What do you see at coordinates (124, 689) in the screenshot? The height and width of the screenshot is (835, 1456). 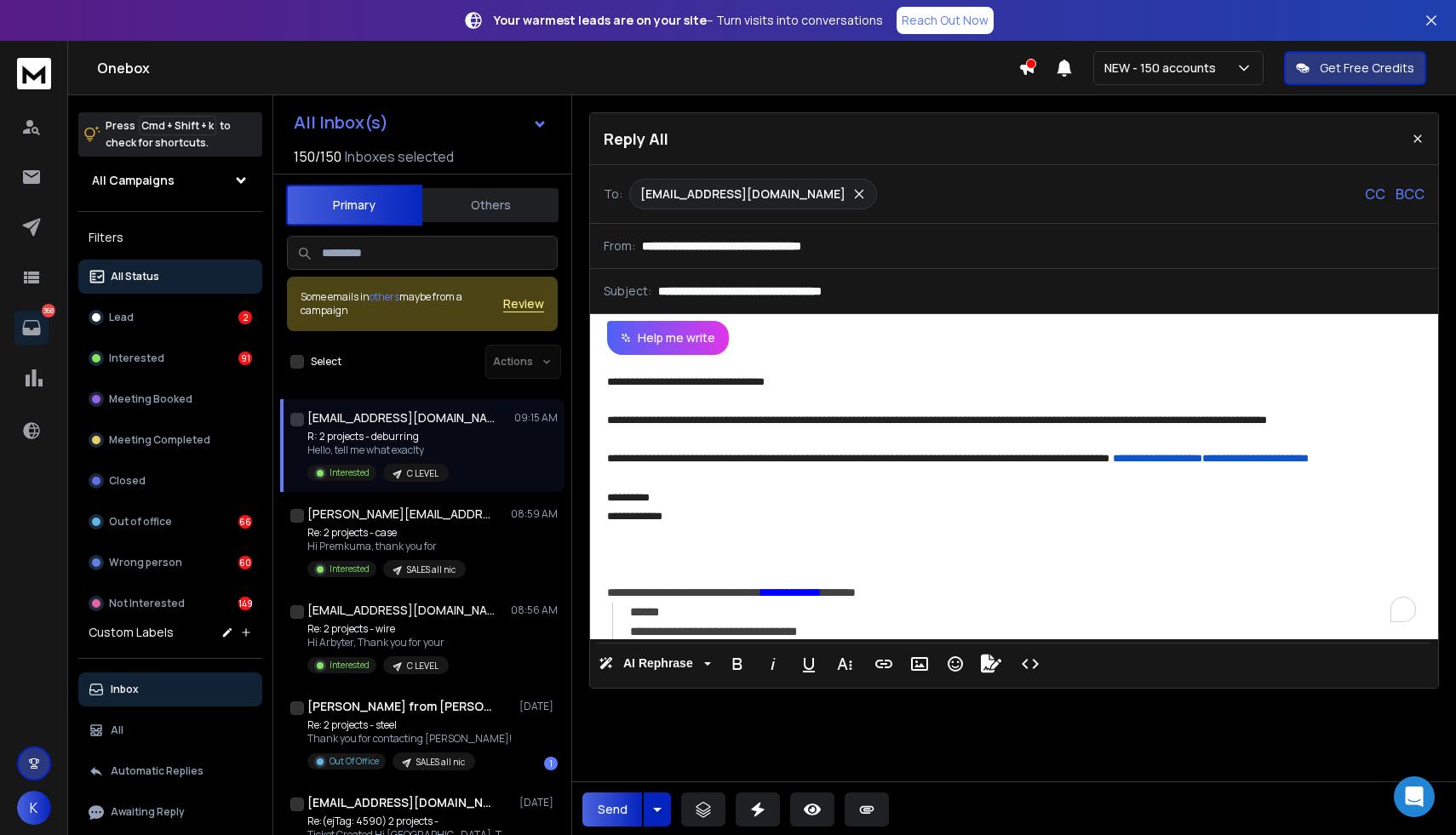 I see `p: Inbox` at bounding box center [124, 689].